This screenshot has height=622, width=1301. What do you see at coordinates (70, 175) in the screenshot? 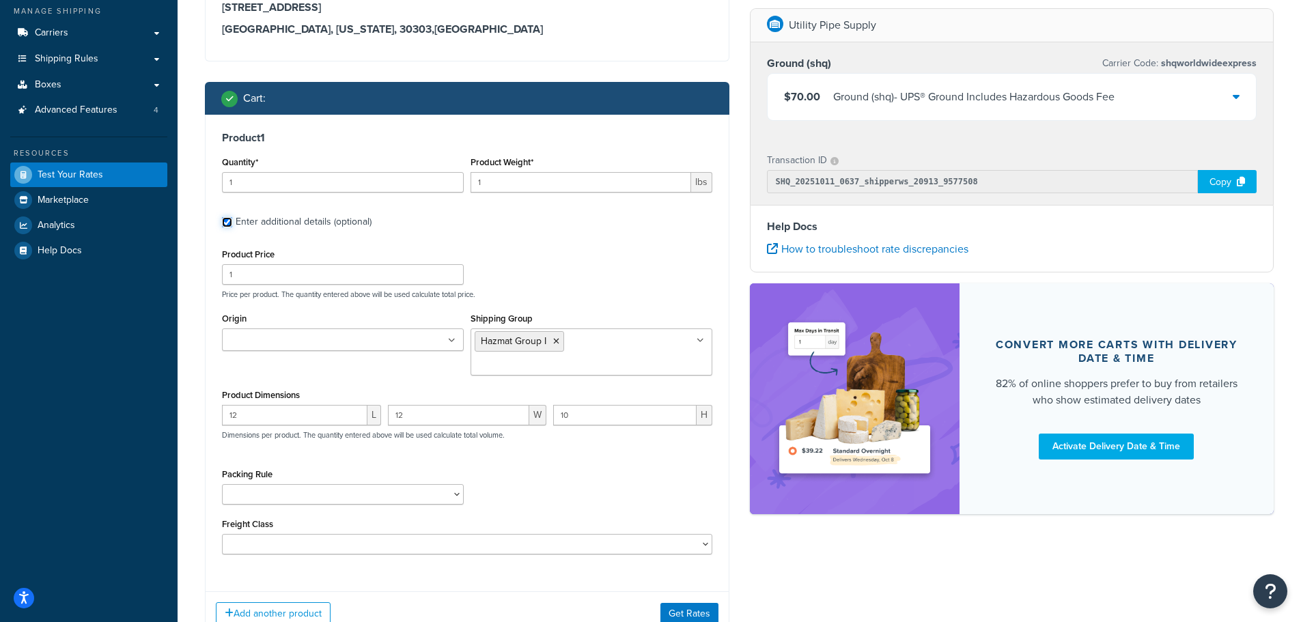
I see `span: Test Your Rates` at bounding box center [70, 175].